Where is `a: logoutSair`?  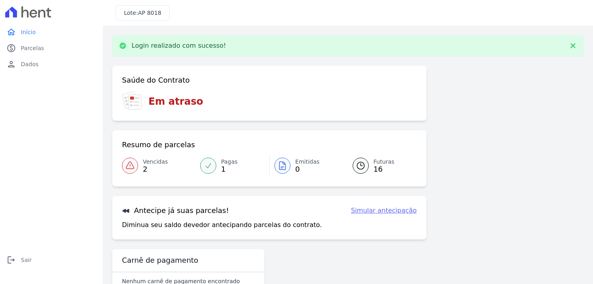 a: logoutSair is located at coordinates (51, 260).